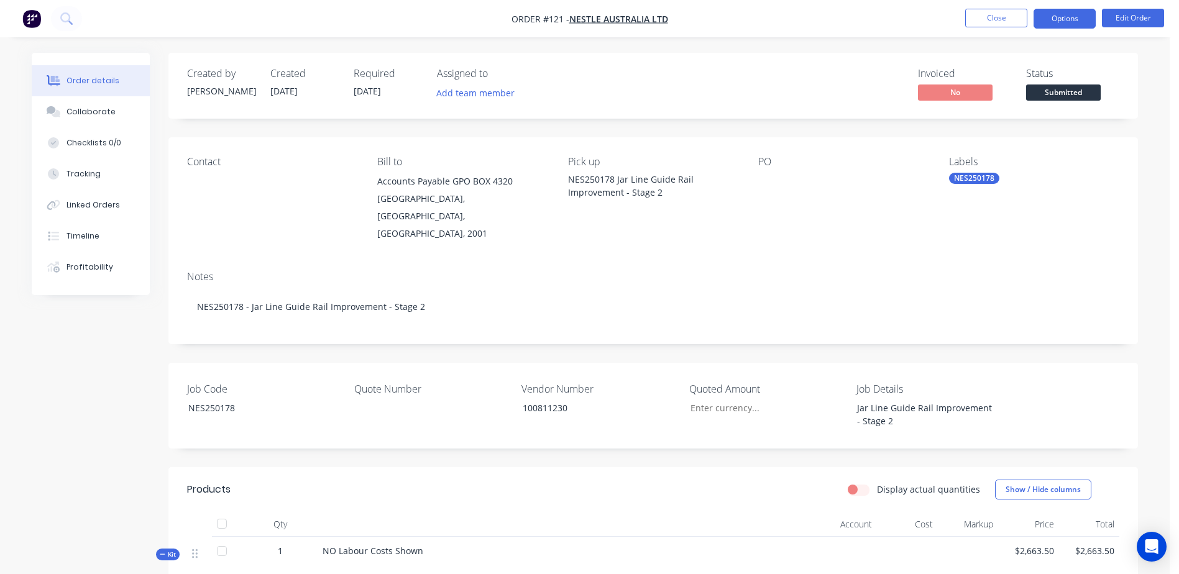  What do you see at coordinates (844, 162) in the screenshot?
I see `div: PO` at bounding box center [844, 162].